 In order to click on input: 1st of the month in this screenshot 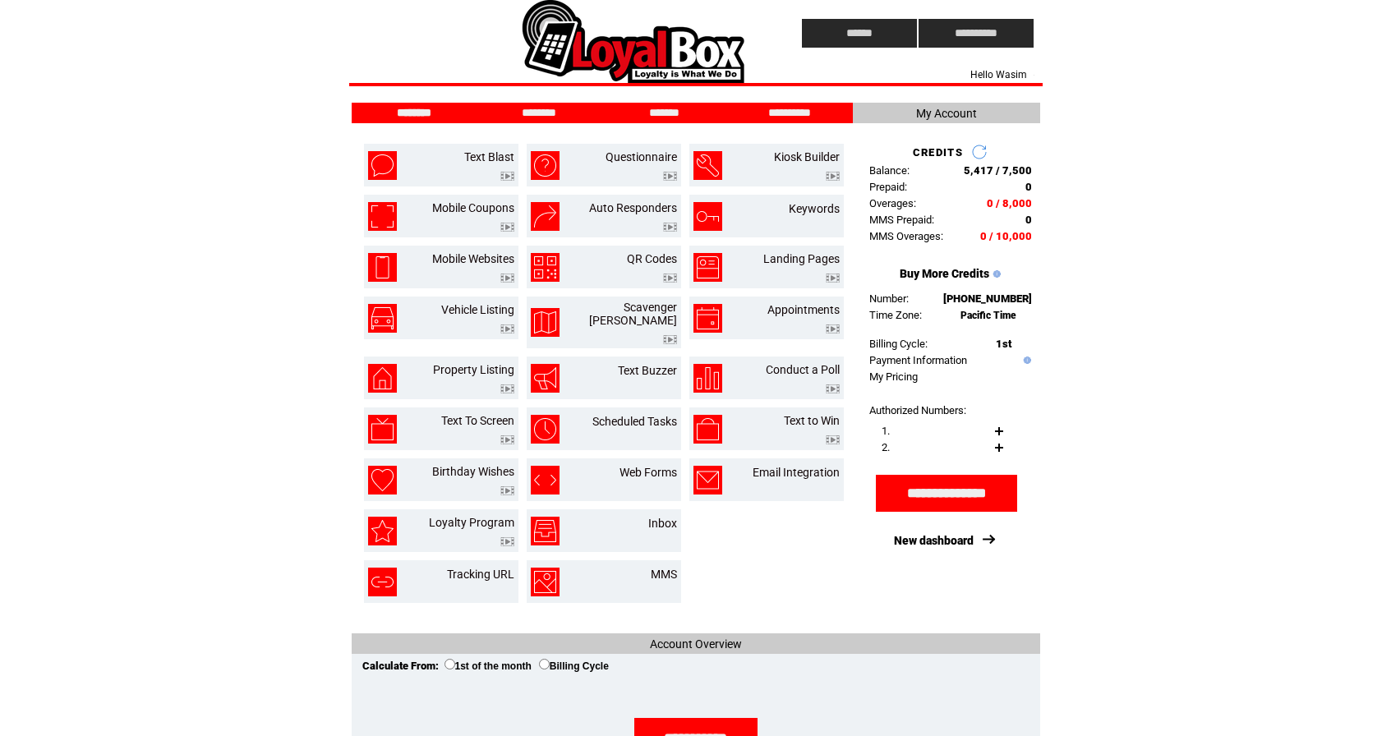, I will do `click(449, 664)`.